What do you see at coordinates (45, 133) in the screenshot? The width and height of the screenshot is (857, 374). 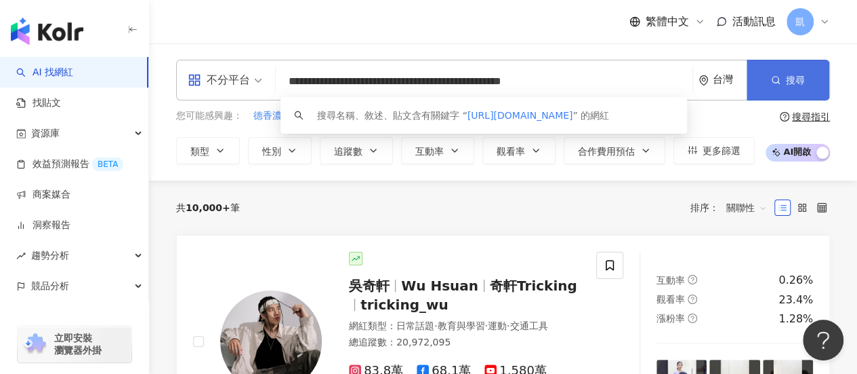 I see `span: 資源庫` at bounding box center [45, 133].